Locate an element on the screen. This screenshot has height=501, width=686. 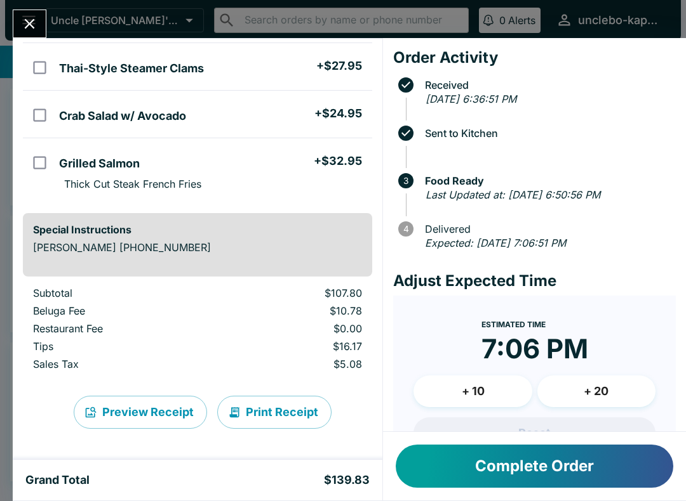
span: Estimated Time is located at coordinates (513, 324).